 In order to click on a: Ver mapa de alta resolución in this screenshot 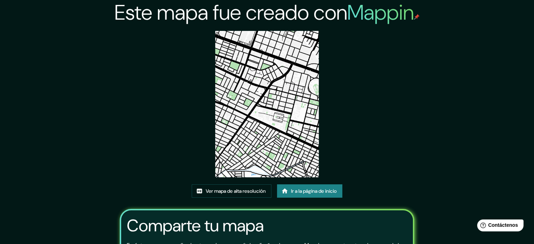, I will do `click(231, 191)`.